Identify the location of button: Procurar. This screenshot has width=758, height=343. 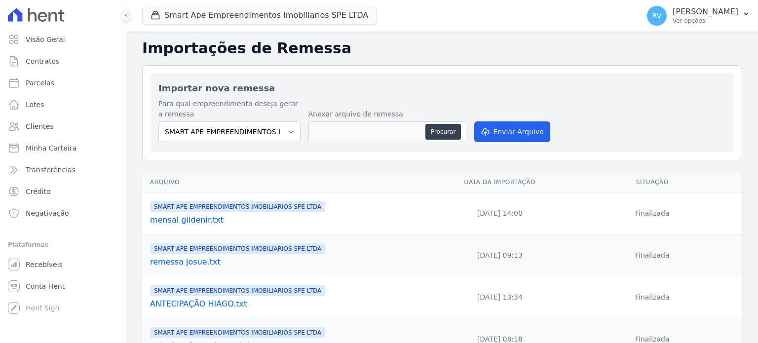
(443, 132).